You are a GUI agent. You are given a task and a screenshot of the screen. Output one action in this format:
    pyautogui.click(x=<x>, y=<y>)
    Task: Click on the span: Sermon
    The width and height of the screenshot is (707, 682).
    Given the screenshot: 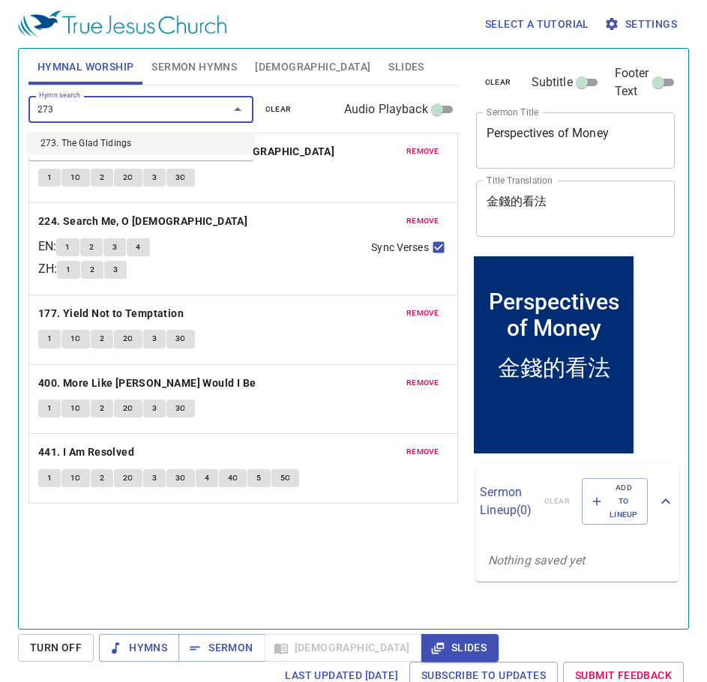 What is the action you would take?
    pyautogui.click(x=221, y=648)
    